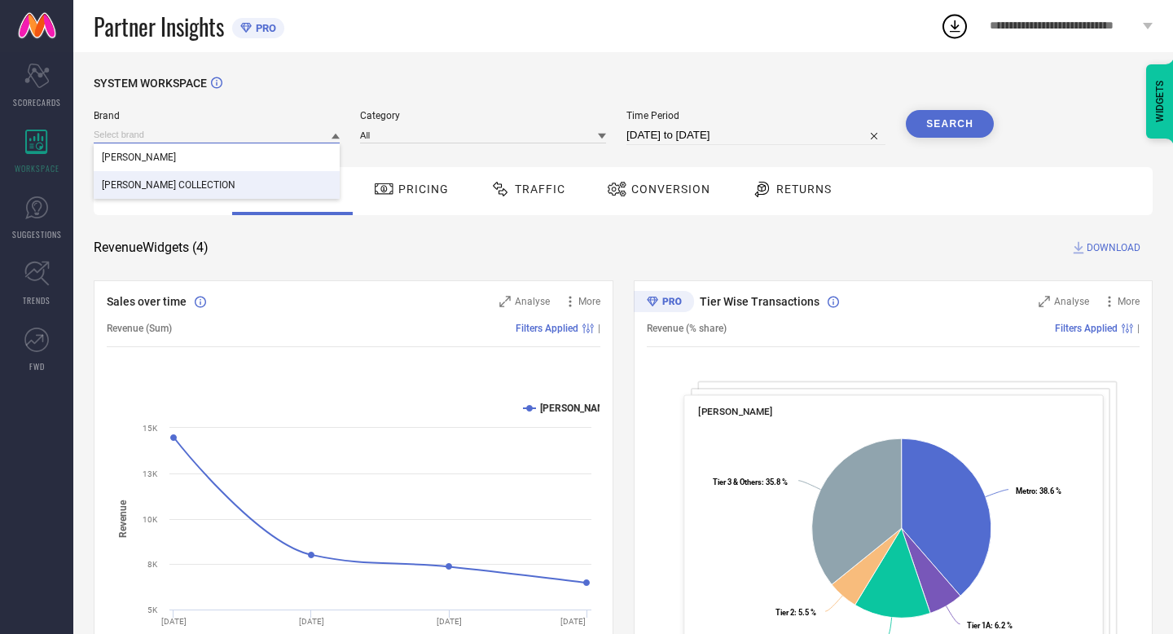  What do you see at coordinates (37, 234) in the screenshot?
I see `span: SUGGESTIONS` at bounding box center [37, 234].